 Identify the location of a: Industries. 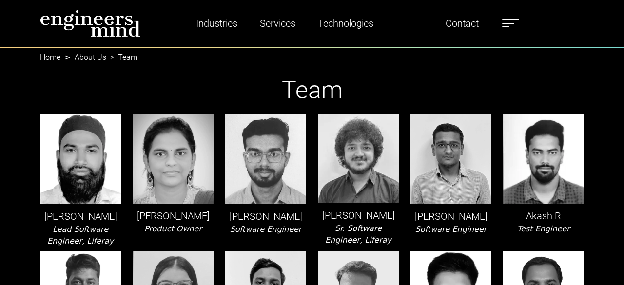
(216, 23).